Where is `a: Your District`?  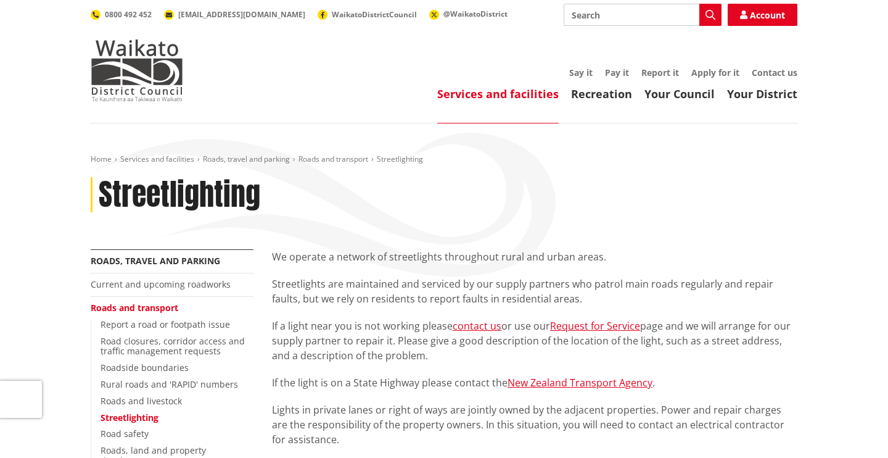
a: Your District is located at coordinates (762, 94).